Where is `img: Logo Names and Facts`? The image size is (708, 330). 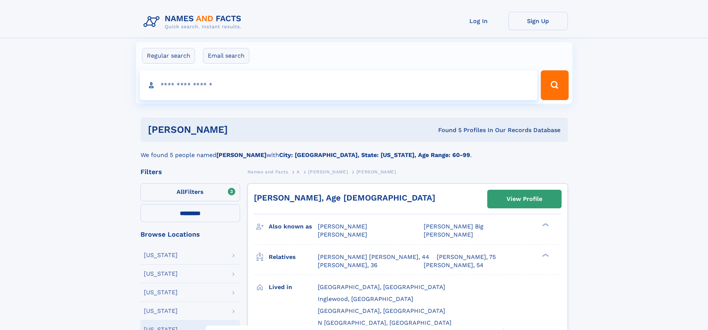
img: Logo Names and Facts is located at coordinates (194, 22).